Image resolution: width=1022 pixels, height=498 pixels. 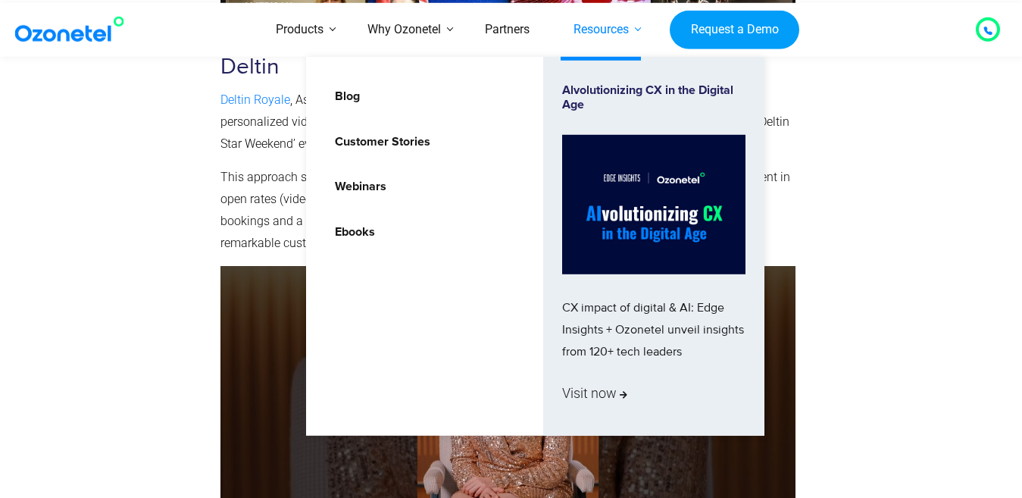 What do you see at coordinates (505, 121) in the screenshot?
I see `span: , Asia’s largest offshore casino, leveraged digital and GenAI solutions to develop a hyper-person...` at bounding box center [505, 121].